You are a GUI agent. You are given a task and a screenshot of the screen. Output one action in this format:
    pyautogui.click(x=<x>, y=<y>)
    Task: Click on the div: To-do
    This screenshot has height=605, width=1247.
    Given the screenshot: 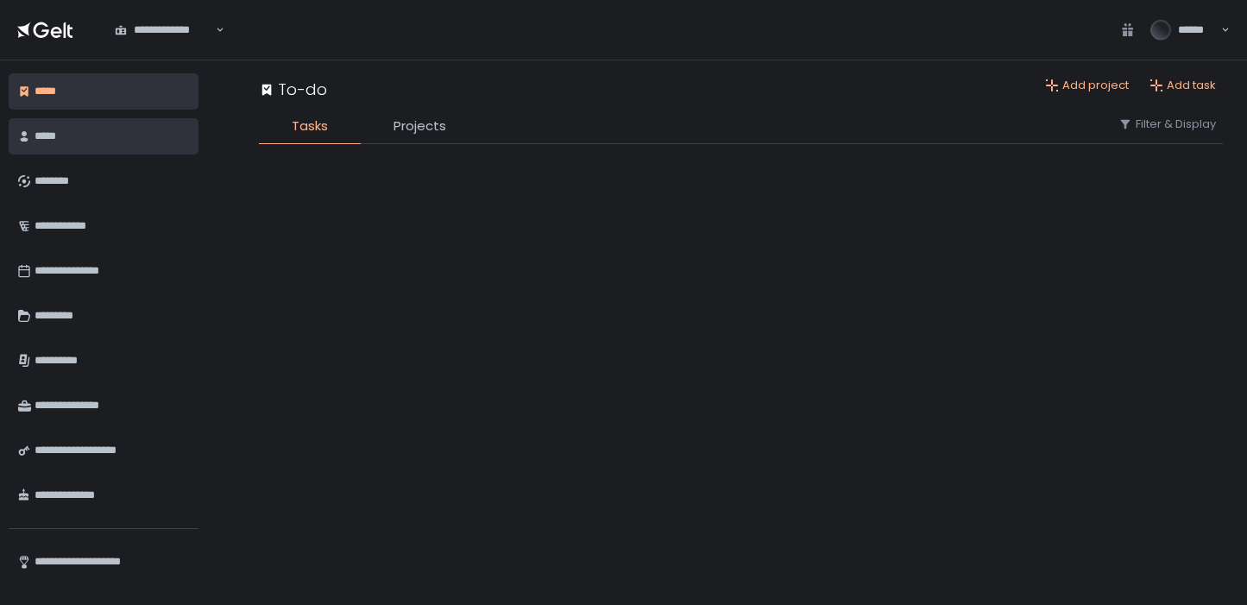 What is the action you would take?
    pyautogui.click(x=292, y=89)
    